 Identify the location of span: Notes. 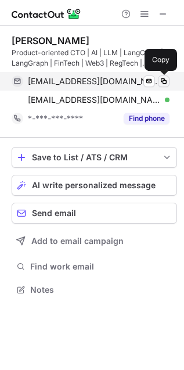
(101, 290).